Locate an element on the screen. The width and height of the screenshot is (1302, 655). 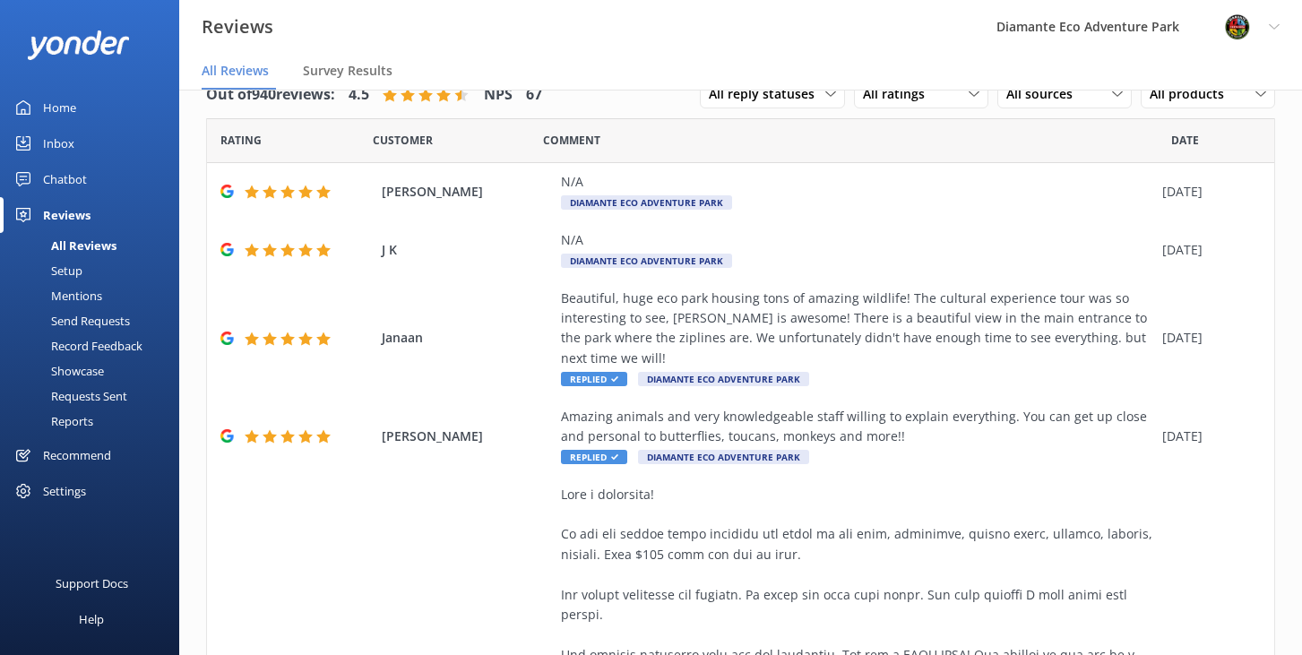
div: Chatbot is located at coordinates (65, 179).